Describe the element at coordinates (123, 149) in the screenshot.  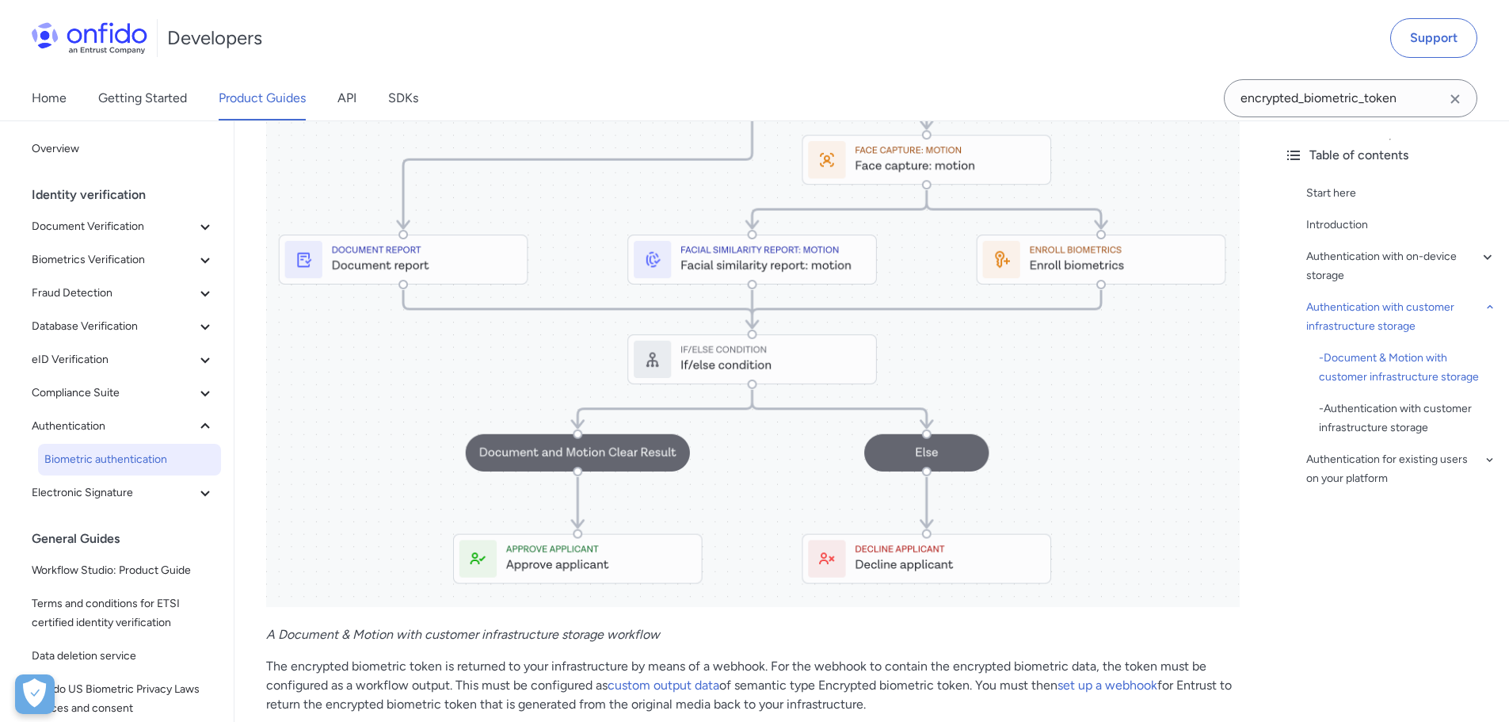
I see `a: Overview` at that location.